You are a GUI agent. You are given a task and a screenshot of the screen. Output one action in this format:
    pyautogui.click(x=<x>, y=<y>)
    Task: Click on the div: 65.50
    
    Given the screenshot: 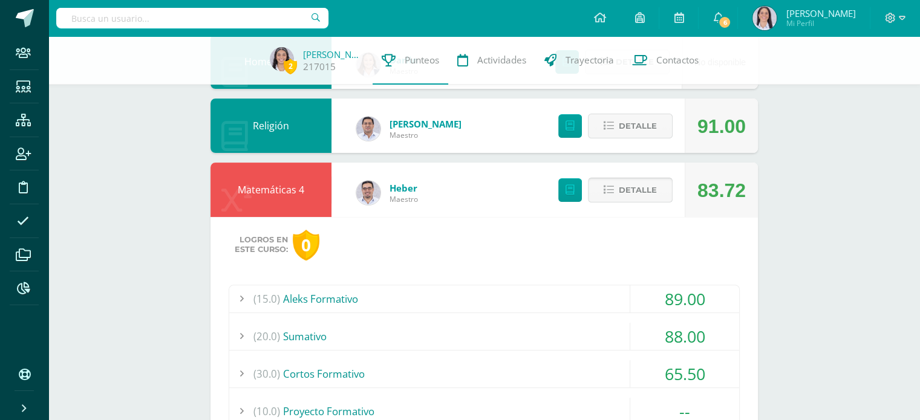 What is the action you would take?
    pyautogui.click(x=685, y=374)
    